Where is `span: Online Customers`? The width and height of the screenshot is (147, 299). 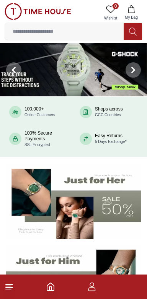
span: Online Customers is located at coordinates (40, 115).